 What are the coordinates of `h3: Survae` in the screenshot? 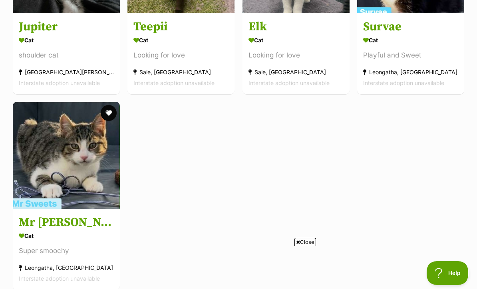 It's located at (411, 27).